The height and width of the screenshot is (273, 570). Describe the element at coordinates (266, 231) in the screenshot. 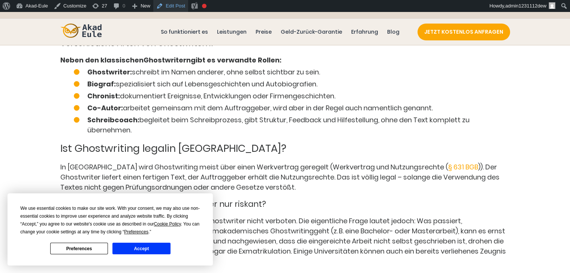

I see `span: akademisches Ghostwriting` at that location.